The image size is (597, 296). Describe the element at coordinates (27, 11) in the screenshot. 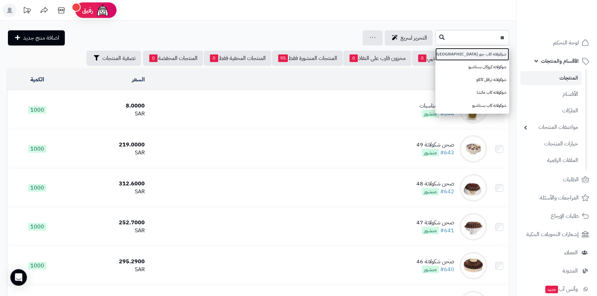

I see `a: تحديثات المنصة` at that location.